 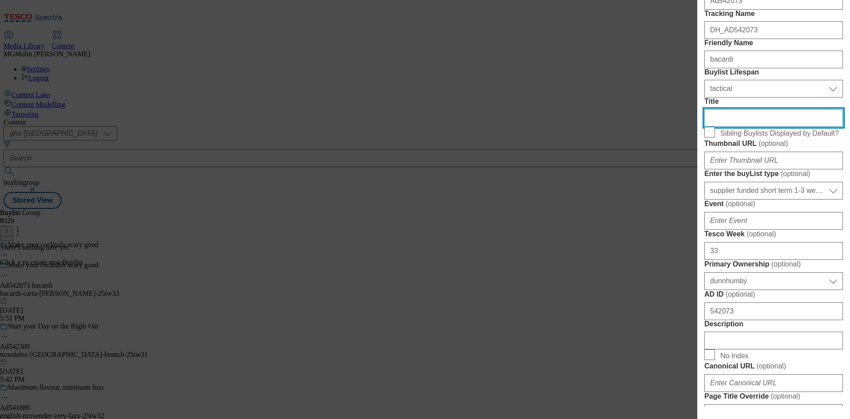 I want to click on input: Enter Canonical URL, so click(x=774, y=383).